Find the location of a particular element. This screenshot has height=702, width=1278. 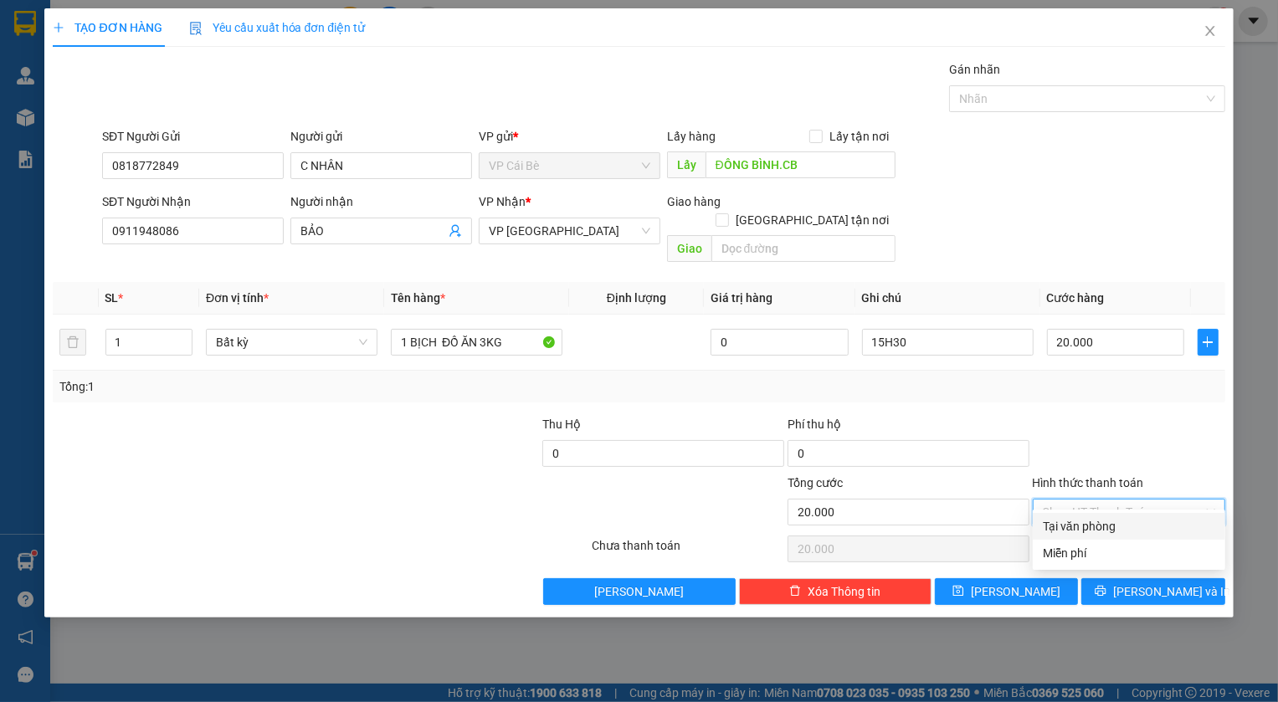

div: Miễn phí is located at coordinates (1129, 553).